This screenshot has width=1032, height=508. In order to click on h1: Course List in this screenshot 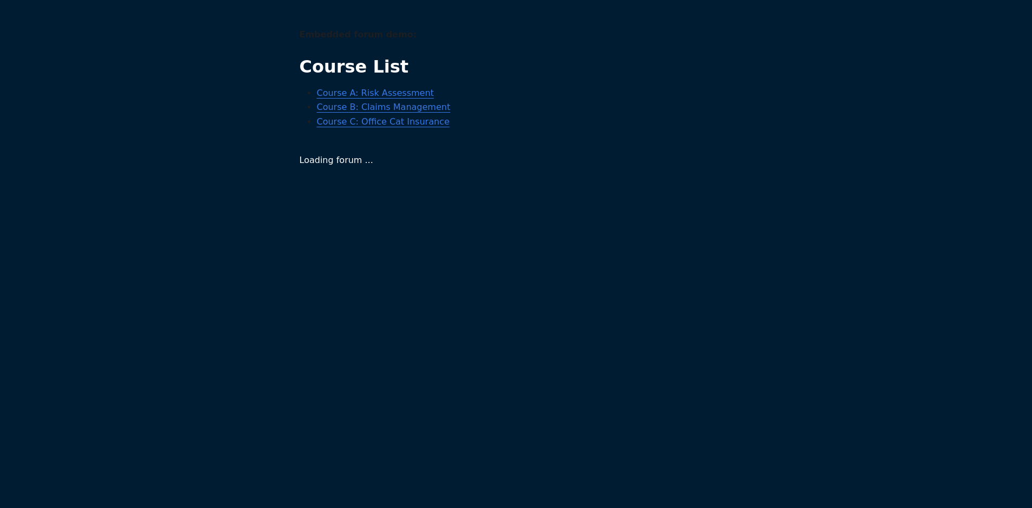, I will do `click(516, 67)`.